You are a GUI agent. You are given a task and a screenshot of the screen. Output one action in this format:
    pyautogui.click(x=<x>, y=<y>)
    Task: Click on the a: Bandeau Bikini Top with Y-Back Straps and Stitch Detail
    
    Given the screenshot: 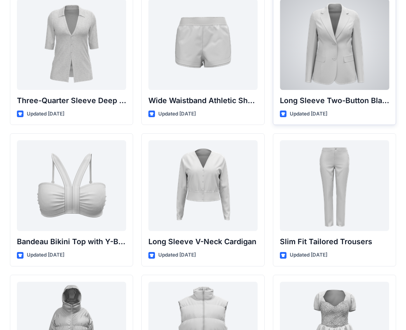 What is the action you would take?
    pyautogui.click(x=71, y=186)
    